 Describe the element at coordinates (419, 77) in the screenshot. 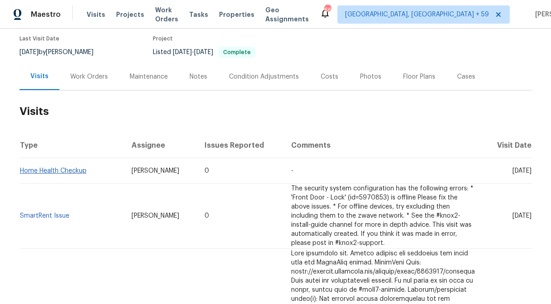

I see `div: Floor Plans` at that location.